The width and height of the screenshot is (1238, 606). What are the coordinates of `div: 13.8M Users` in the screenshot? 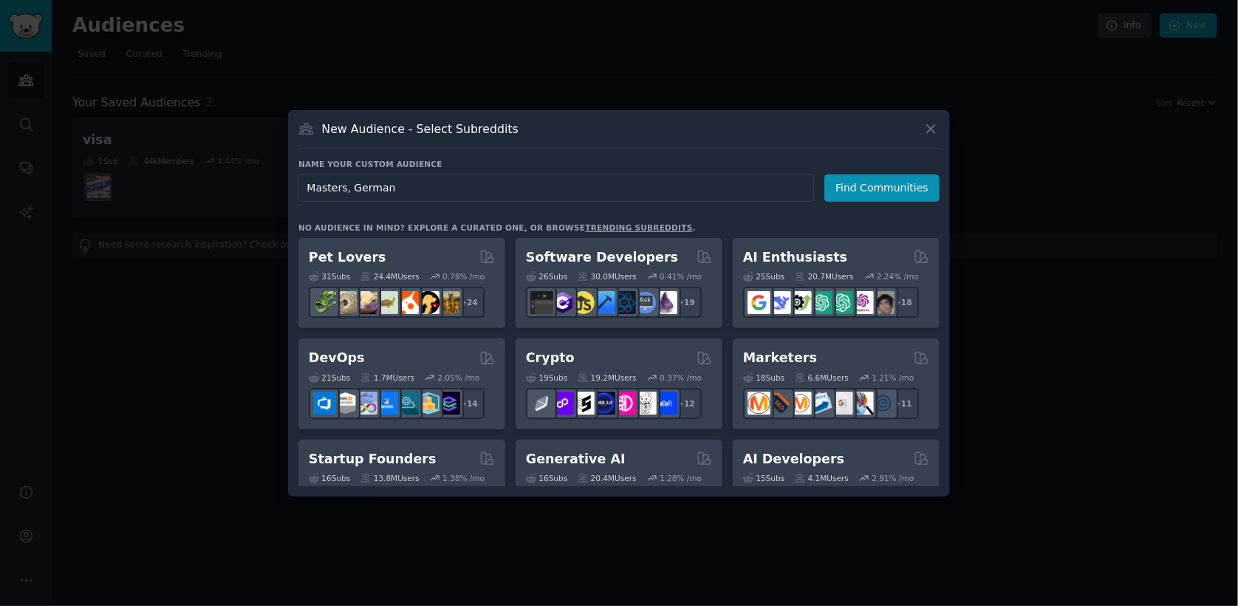 It's located at (389, 478).